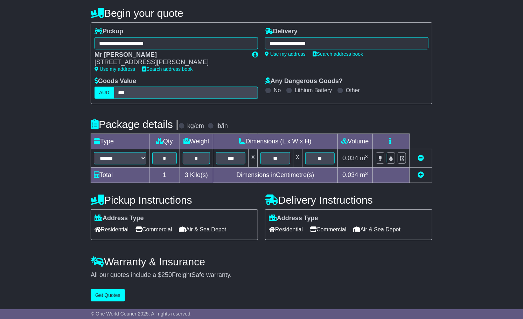  Describe the element at coordinates (349, 200) in the screenshot. I see `h4: Delivery Instructions` at that location.